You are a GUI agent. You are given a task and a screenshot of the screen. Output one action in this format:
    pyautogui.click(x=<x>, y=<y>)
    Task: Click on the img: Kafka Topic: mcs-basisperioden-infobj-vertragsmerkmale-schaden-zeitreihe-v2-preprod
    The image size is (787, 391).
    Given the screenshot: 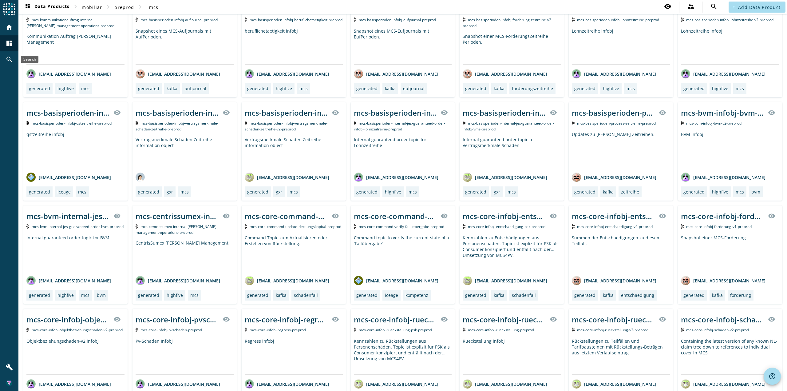 What is the action you would take?
    pyautogui.click(x=246, y=123)
    